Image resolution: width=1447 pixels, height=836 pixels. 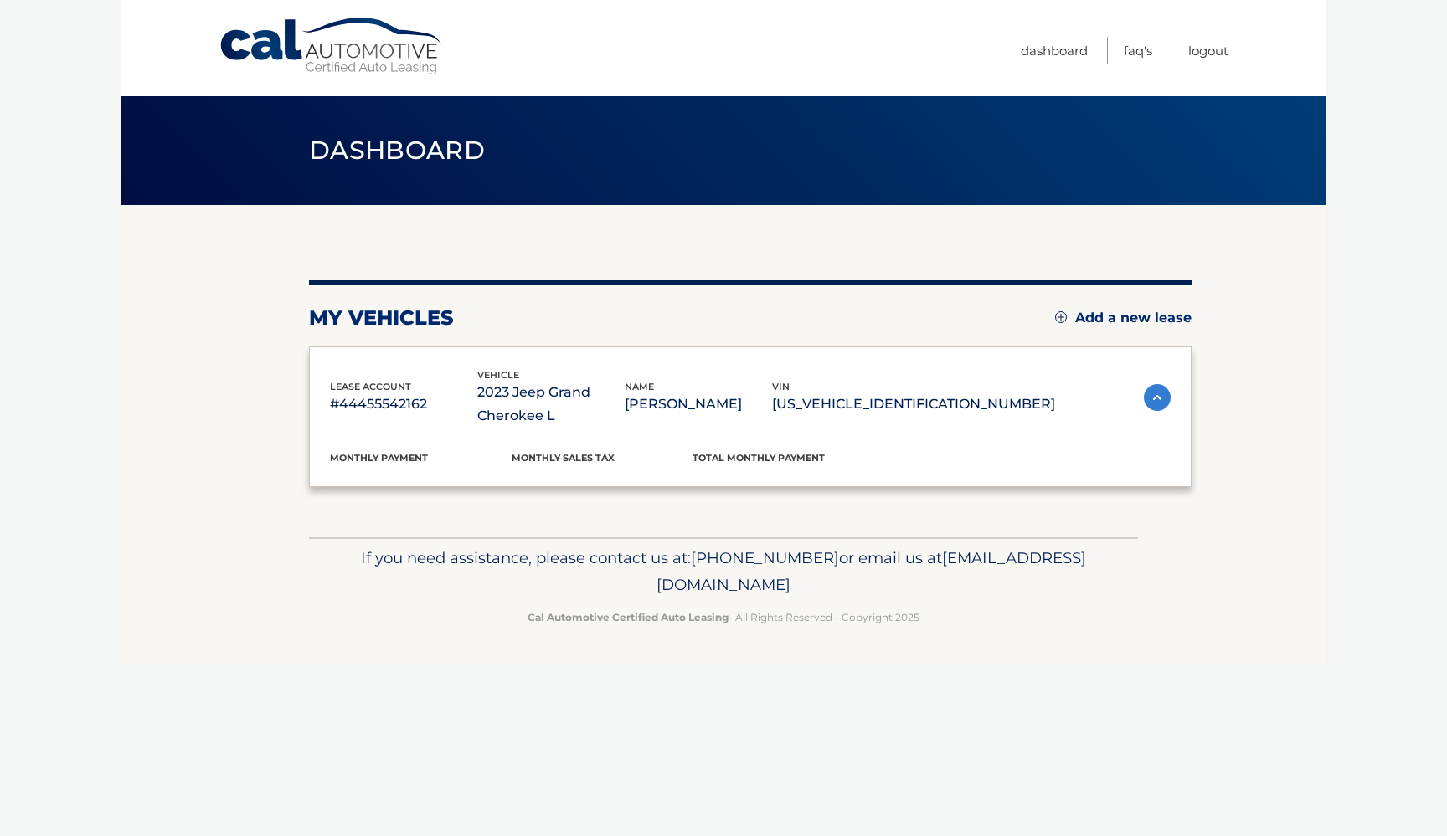 I want to click on p: If you need assistance, please contact us at: or email us at, so click(x=723, y=572).